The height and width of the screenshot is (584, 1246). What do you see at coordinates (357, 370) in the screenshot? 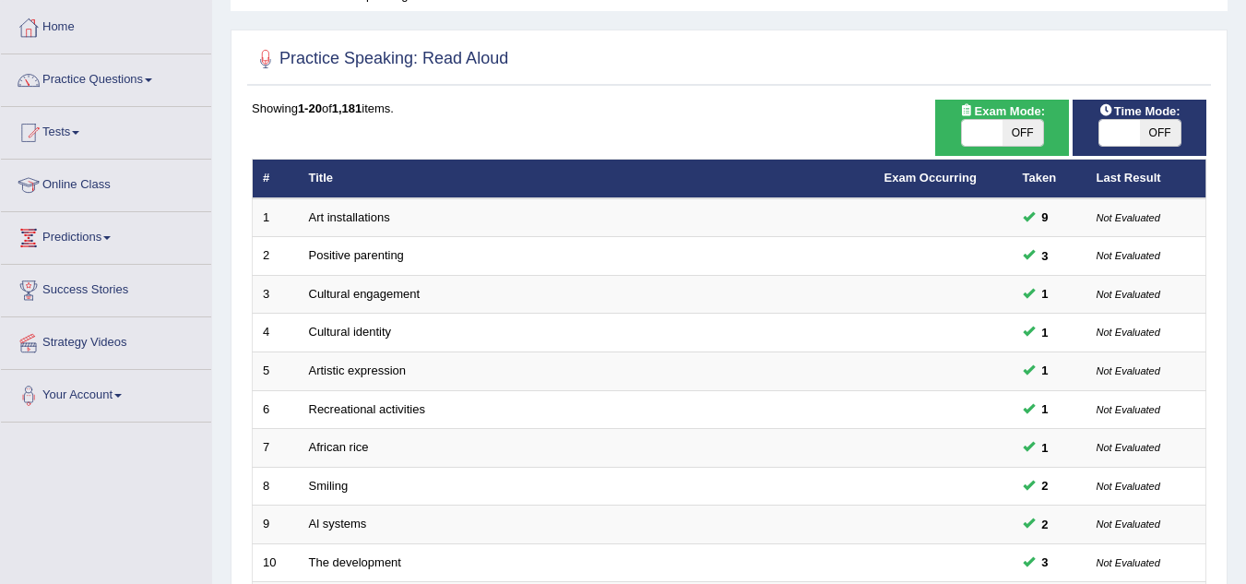
I see `a: Artistic expression` at bounding box center [357, 370].